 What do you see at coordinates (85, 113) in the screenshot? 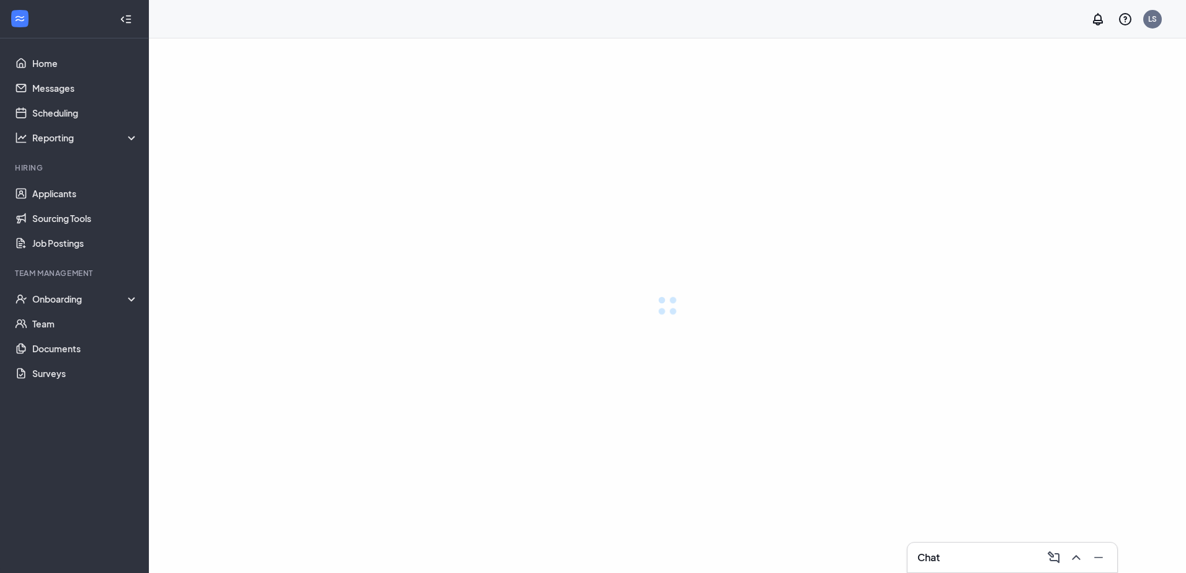
I see `a: Scheduling` at bounding box center [85, 113].